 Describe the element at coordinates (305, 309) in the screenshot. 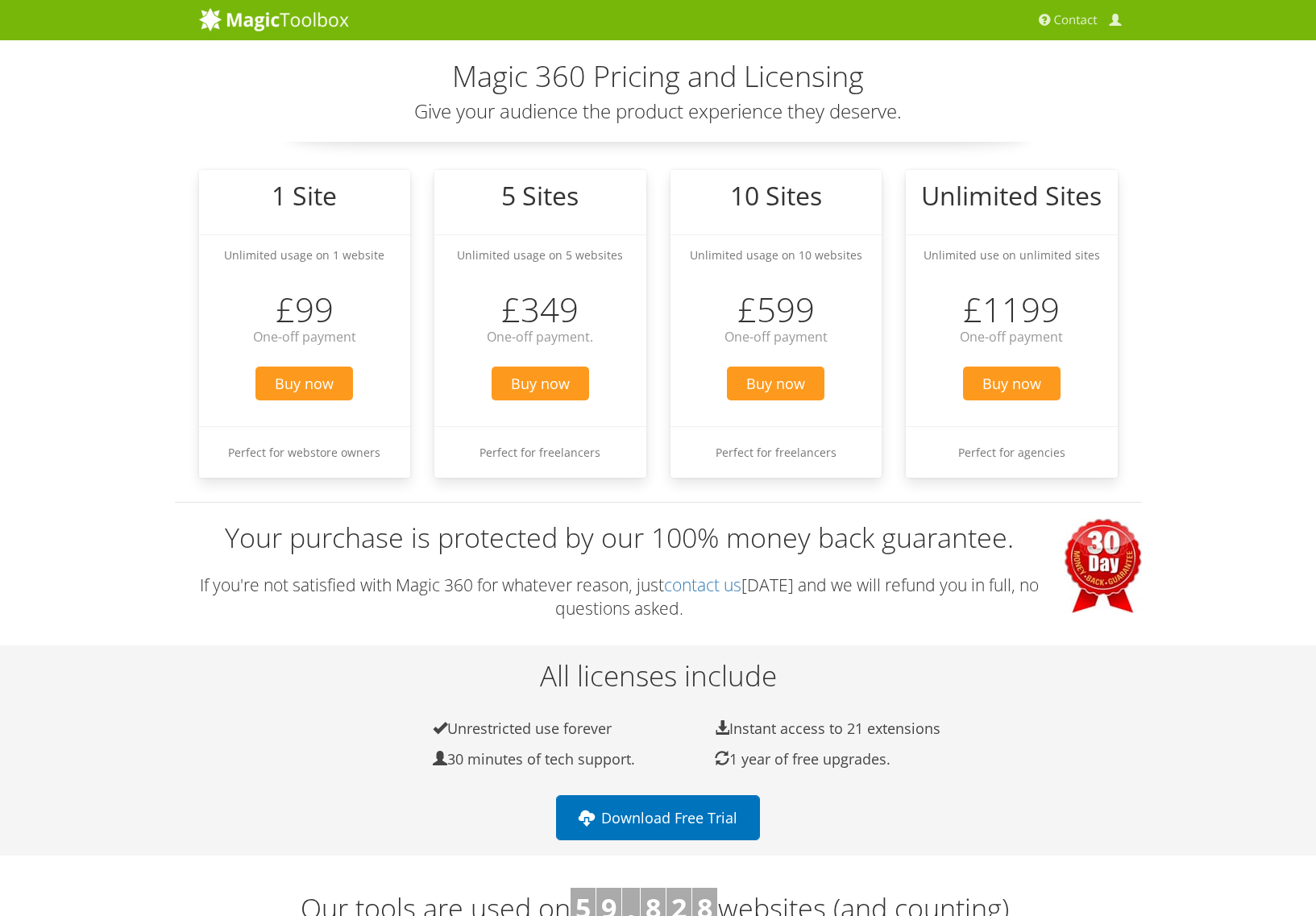

I see `h3: £99` at that location.